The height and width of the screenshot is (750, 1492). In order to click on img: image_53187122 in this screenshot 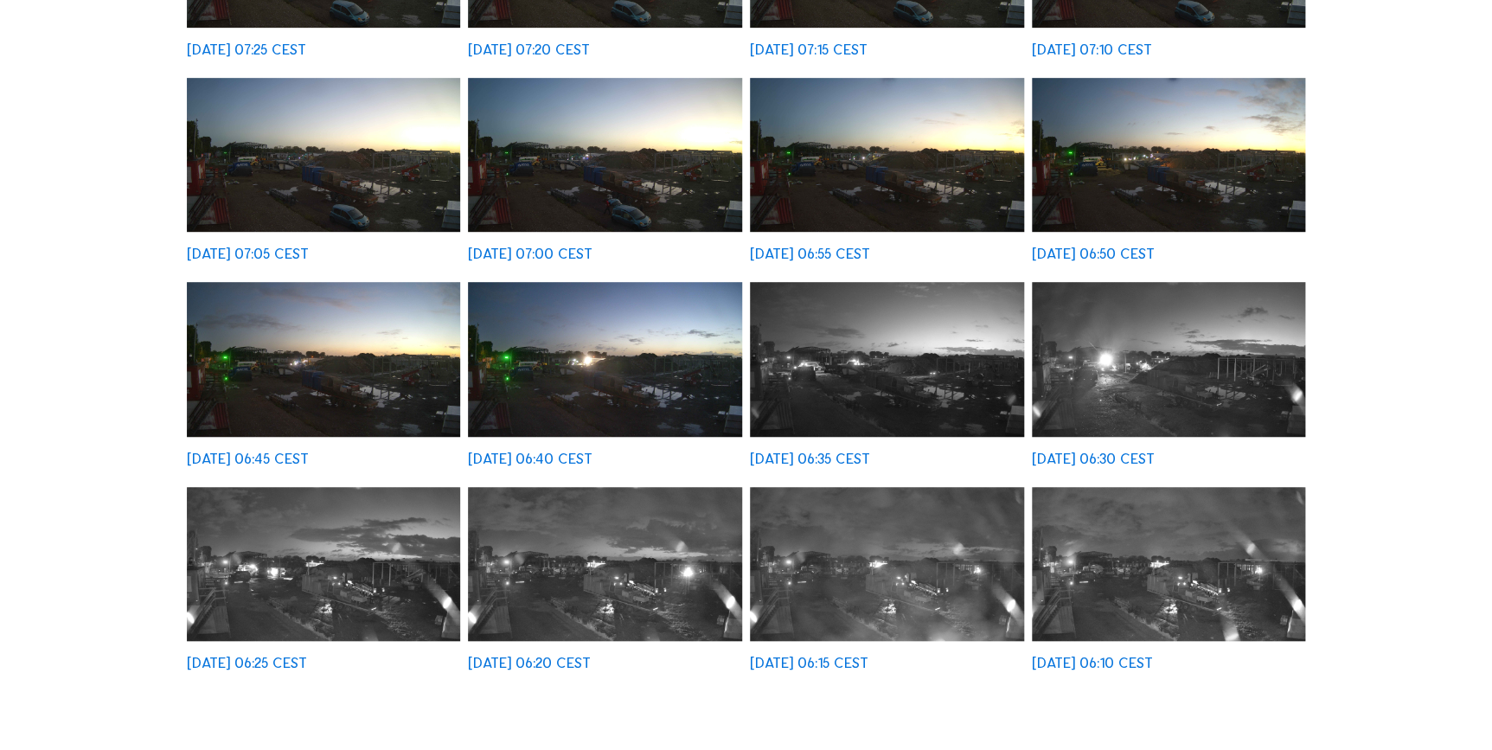, I will do `click(1169, 359)`.